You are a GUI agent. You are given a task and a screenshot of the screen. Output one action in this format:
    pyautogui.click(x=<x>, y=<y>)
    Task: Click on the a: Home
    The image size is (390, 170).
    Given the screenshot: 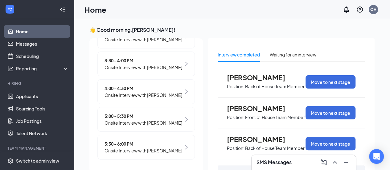 What is the action you would take?
    pyautogui.click(x=42, y=31)
    